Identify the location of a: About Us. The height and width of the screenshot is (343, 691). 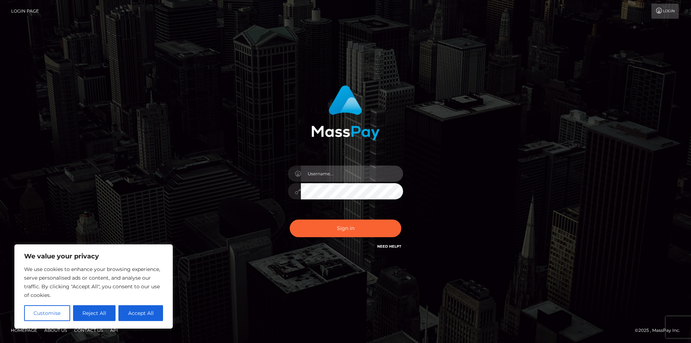
(55, 330).